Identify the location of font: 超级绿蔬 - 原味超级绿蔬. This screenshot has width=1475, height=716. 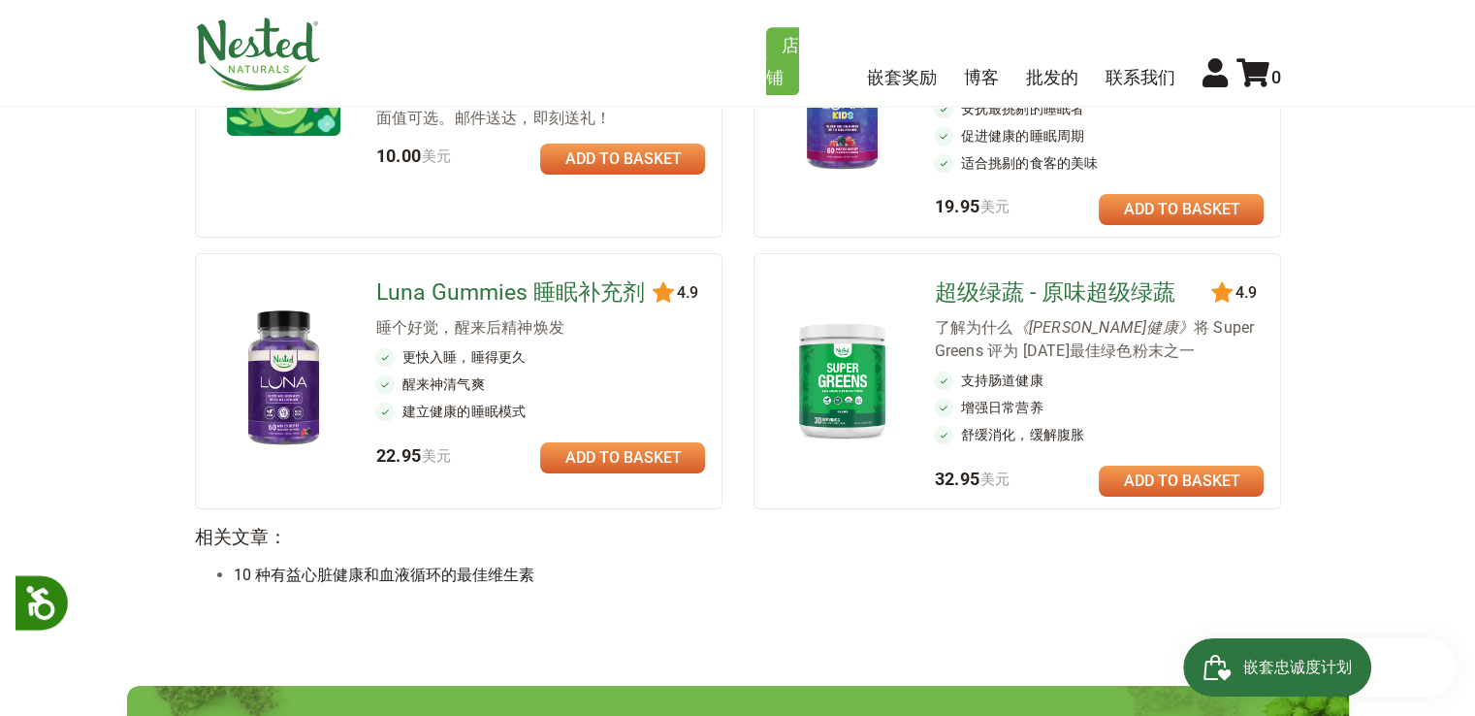
(1054, 292).